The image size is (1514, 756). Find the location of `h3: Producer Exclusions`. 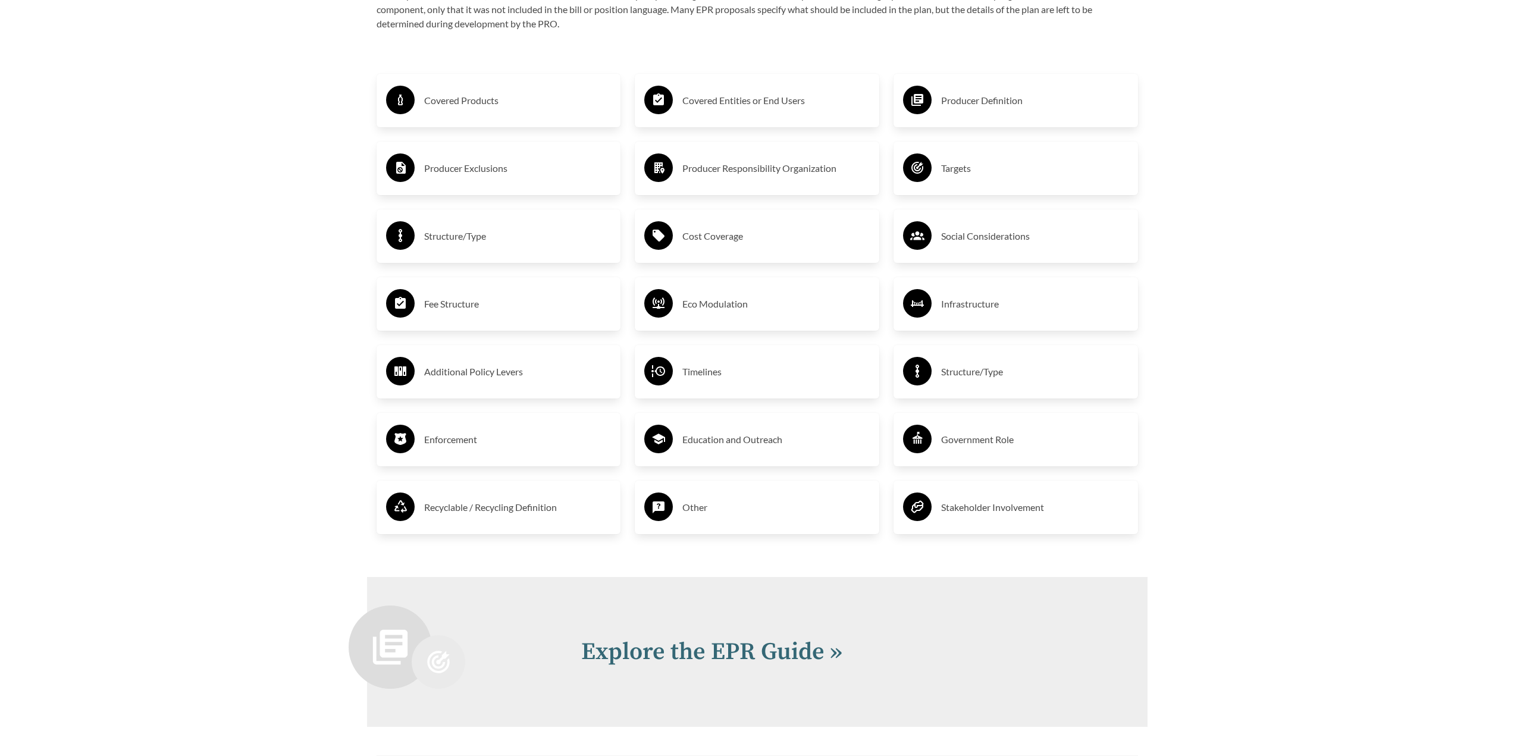

h3: Producer Exclusions is located at coordinates (518, 168).